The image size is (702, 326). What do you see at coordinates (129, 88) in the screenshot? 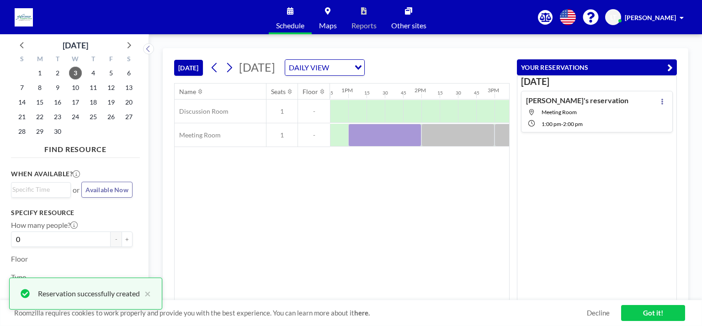
I see `span: Saturday, September 13, 2025` at bounding box center [129, 88].